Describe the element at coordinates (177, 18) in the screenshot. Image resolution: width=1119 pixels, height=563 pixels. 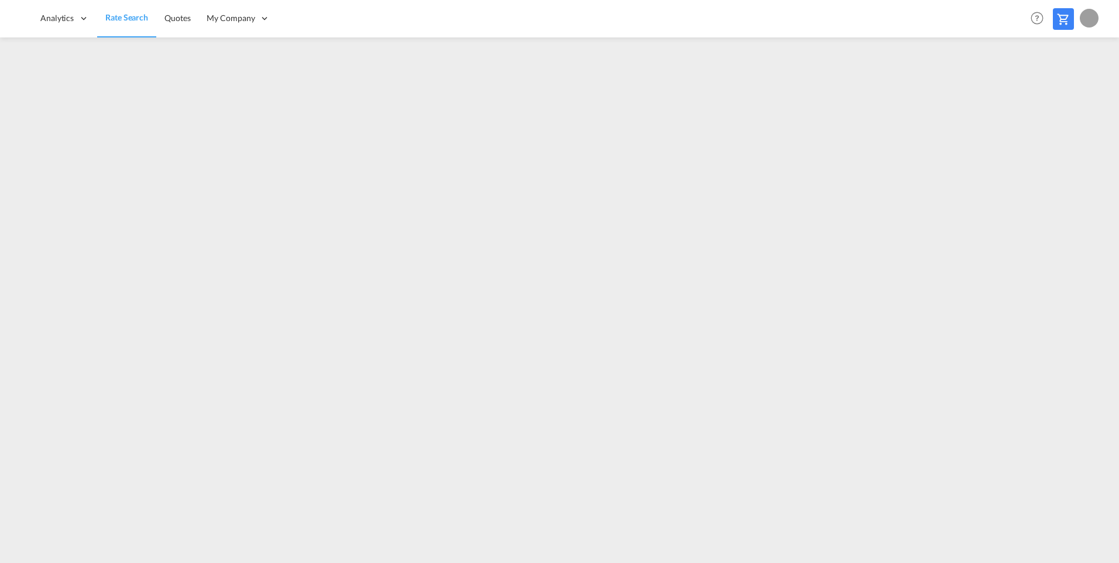
I see `span: Quotes` at that location.